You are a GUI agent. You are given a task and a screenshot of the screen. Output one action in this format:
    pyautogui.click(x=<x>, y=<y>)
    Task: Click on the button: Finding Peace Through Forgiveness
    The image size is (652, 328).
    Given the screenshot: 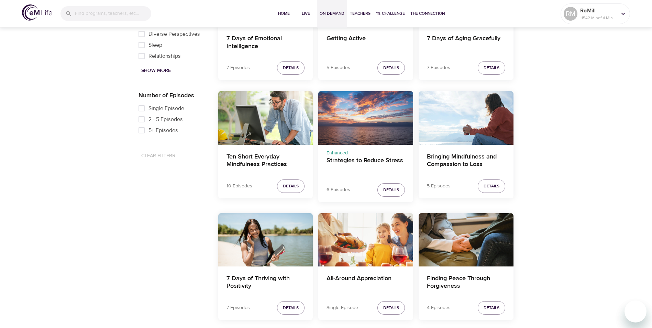 What is the action you would take?
    pyautogui.click(x=466, y=240)
    